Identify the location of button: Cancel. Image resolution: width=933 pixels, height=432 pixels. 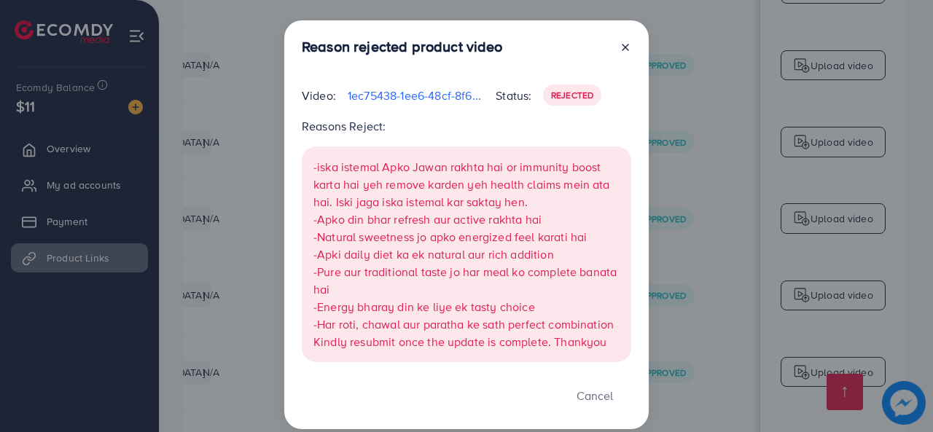
(595, 395).